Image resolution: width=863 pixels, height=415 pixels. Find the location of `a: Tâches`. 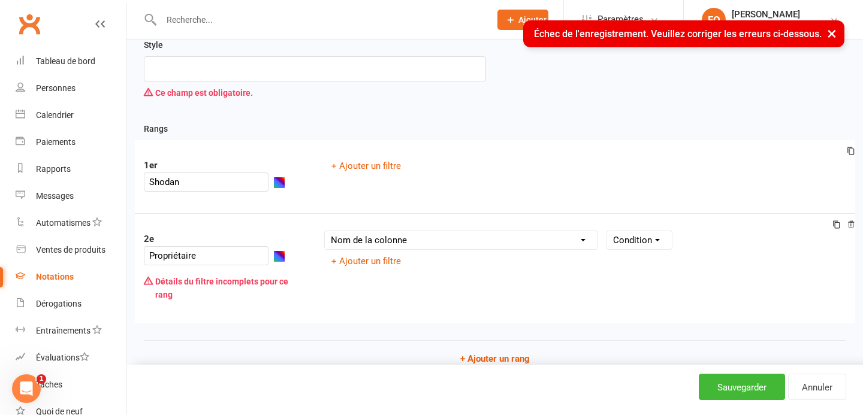

a: Tâches is located at coordinates (71, 385).